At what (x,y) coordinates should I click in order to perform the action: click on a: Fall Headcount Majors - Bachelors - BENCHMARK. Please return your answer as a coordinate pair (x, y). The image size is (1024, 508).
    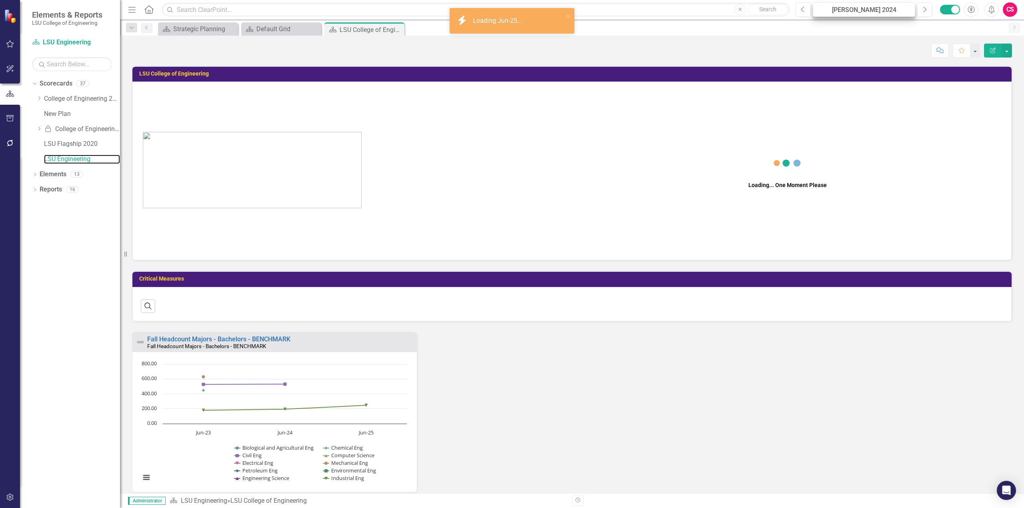
    Looking at the image, I should click on (219, 339).